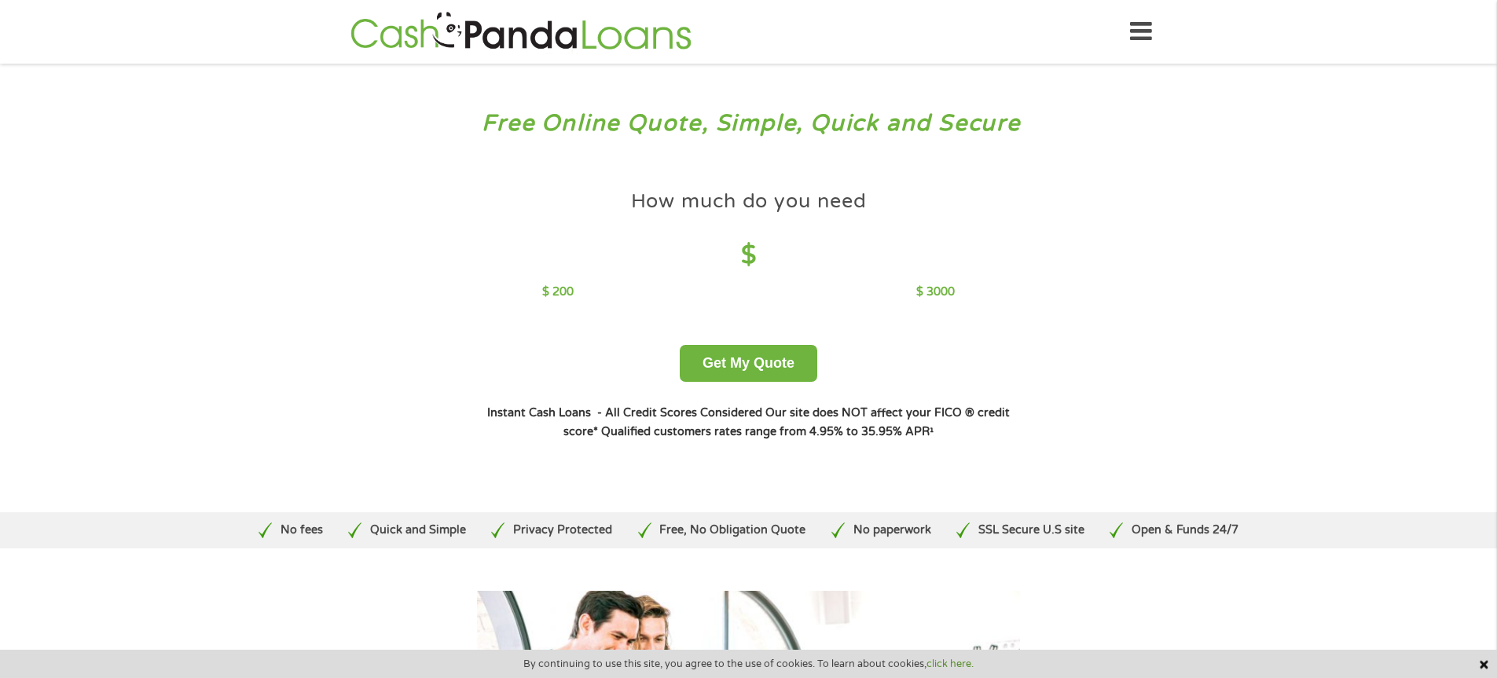 This screenshot has width=1497, height=678. Describe the element at coordinates (787, 422) in the screenshot. I see `strong: Our site does NOT affect your FICO ® credit score*` at that location.